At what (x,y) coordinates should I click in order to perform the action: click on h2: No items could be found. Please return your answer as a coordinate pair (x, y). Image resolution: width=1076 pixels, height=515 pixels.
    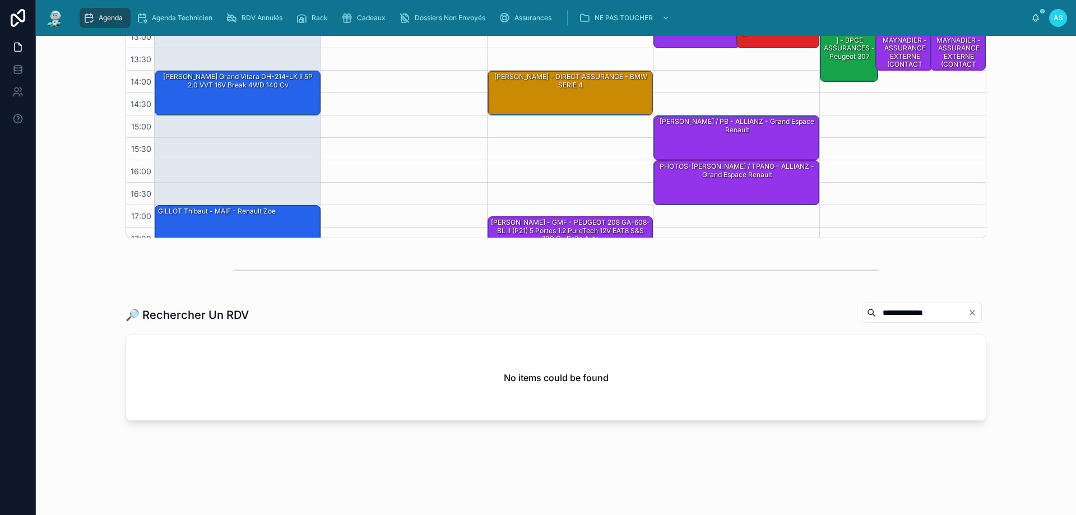
    Looking at the image, I should click on (556, 378).